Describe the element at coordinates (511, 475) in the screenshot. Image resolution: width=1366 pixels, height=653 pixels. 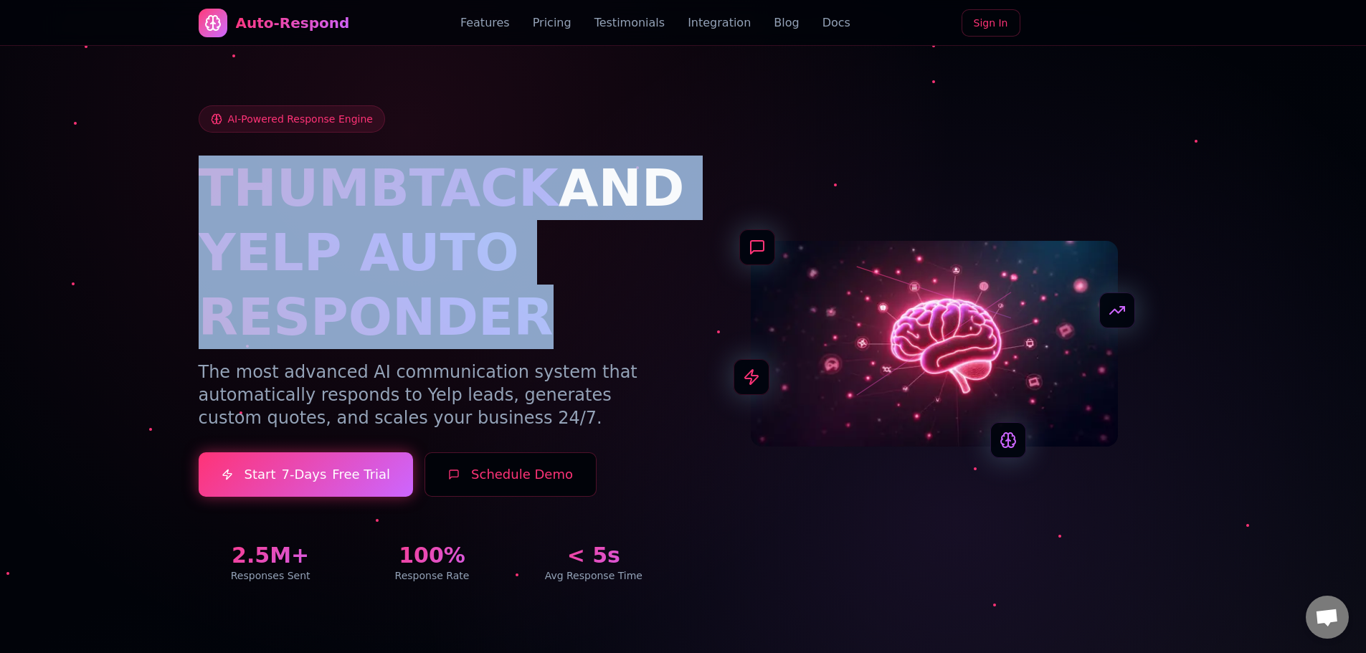
I see `button: Schedule Demo` at that location.